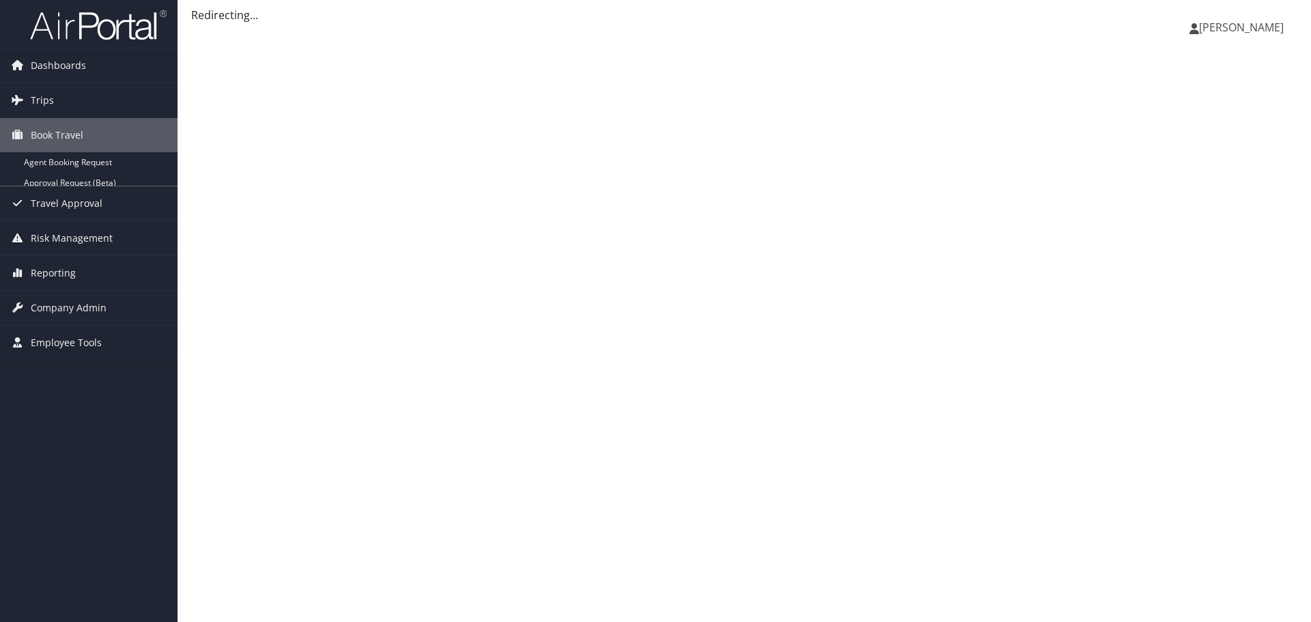 The height and width of the screenshot is (622, 1311). I want to click on span: Dashboards, so click(58, 66).